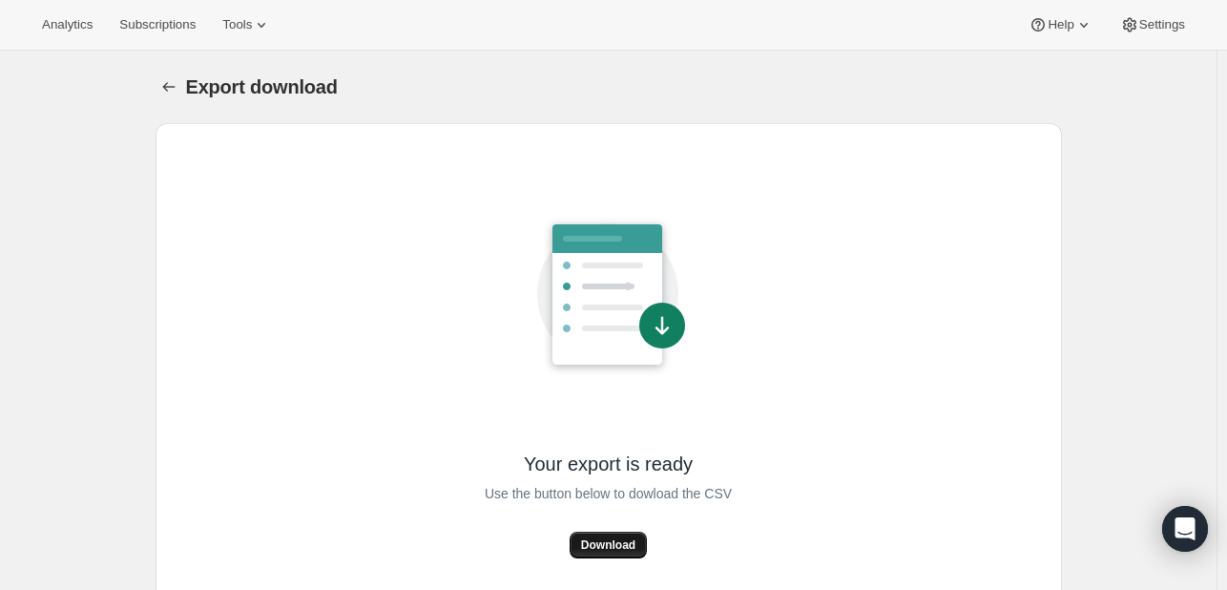  What do you see at coordinates (67, 25) in the screenshot?
I see `button: Analytics` at bounding box center [67, 25].